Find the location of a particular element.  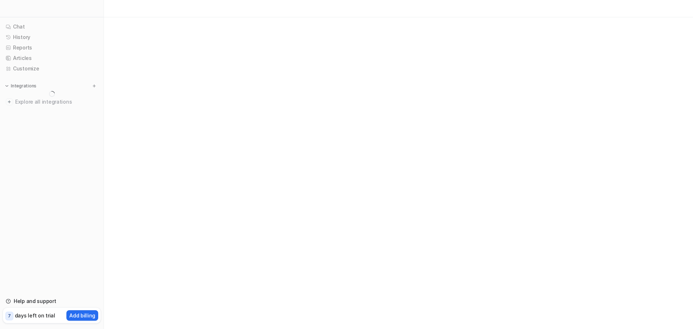

p: Integrations is located at coordinates (23, 86).